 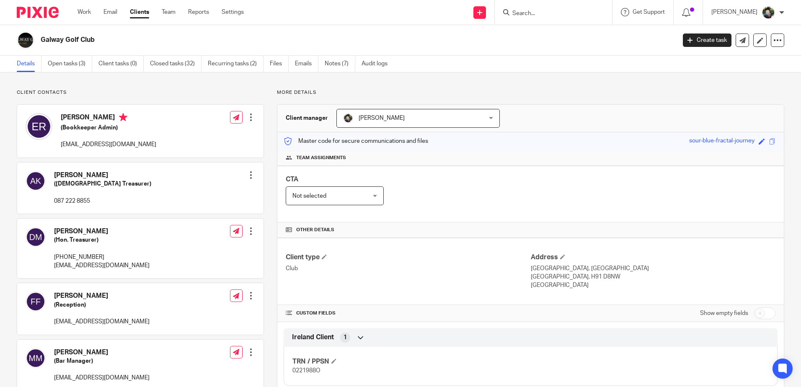 I want to click on a: Settings, so click(x=233, y=12).